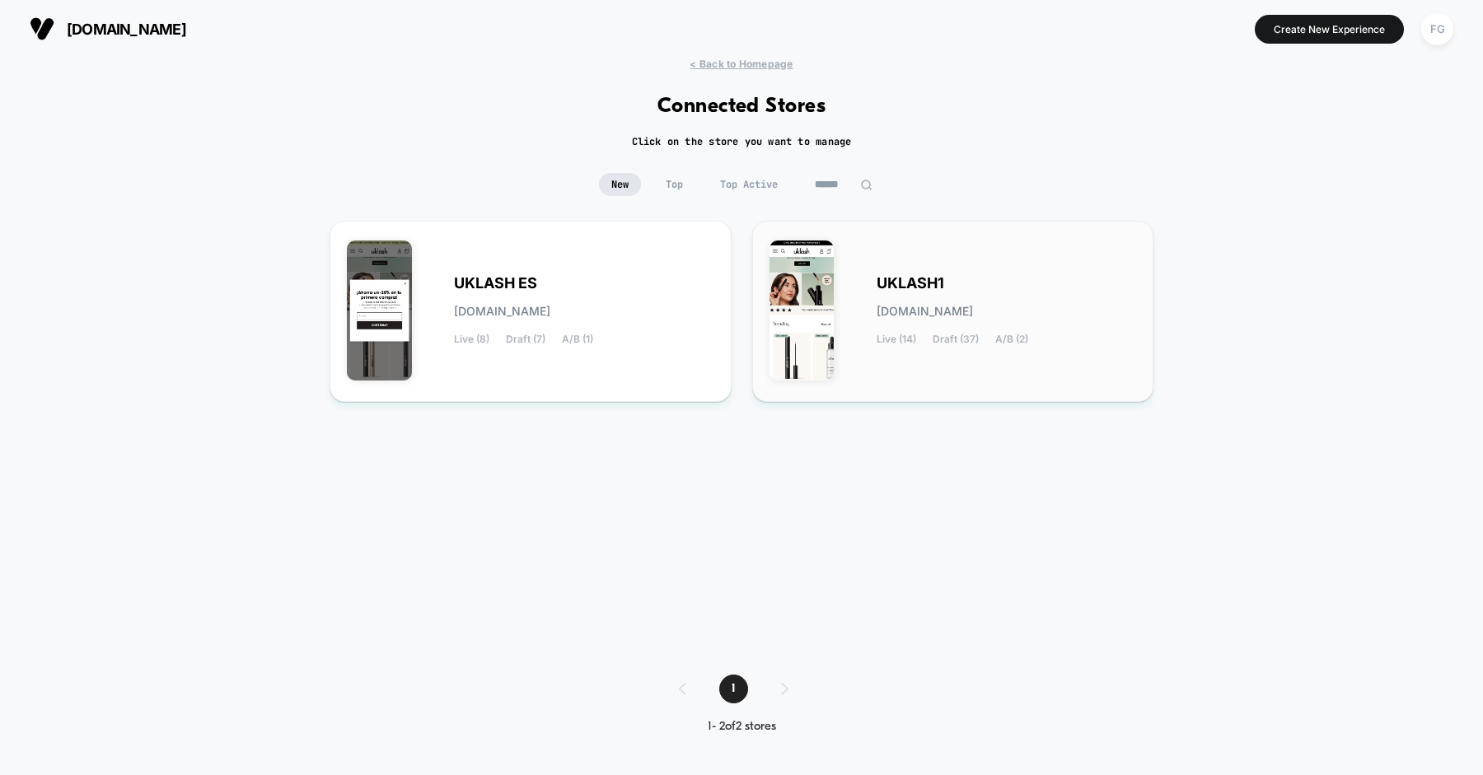 This screenshot has width=1483, height=775. Describe the element at coordinates (526, 339) in the screenshot. I see `span: Draft (7)` at that location.